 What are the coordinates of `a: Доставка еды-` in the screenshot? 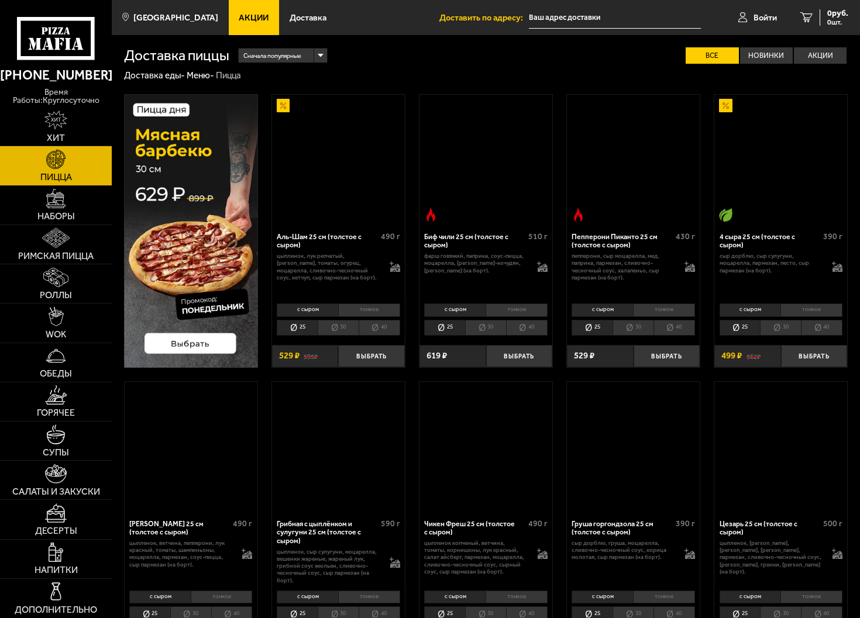 It's located at (154, 75).